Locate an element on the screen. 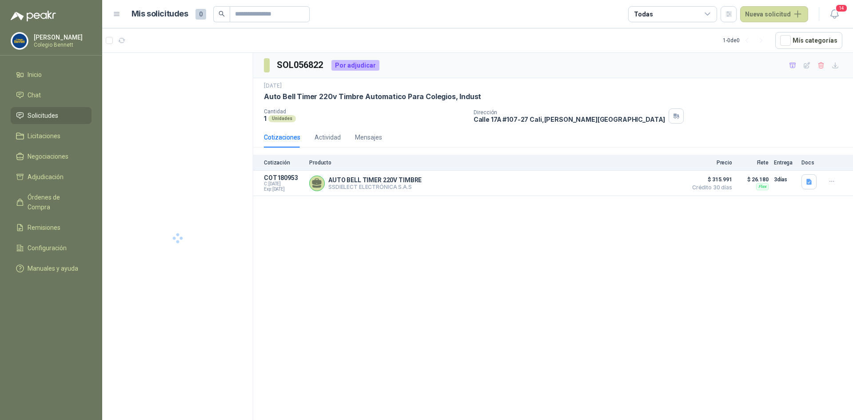  p: AUTO BELL TIMER 220V TIMBRE is located at coordinates (375, 180).